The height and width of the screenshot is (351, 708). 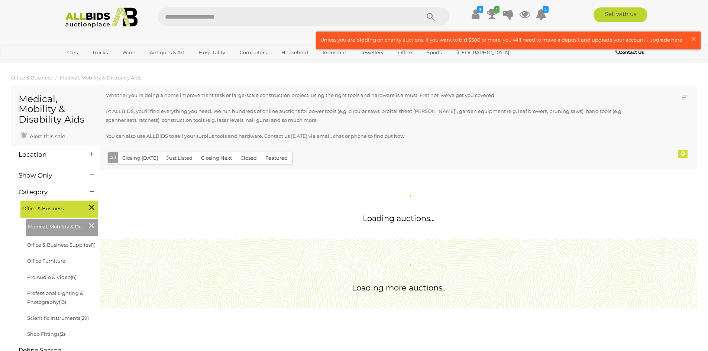 I want to click on a: 1, so click(x=492, y=14).